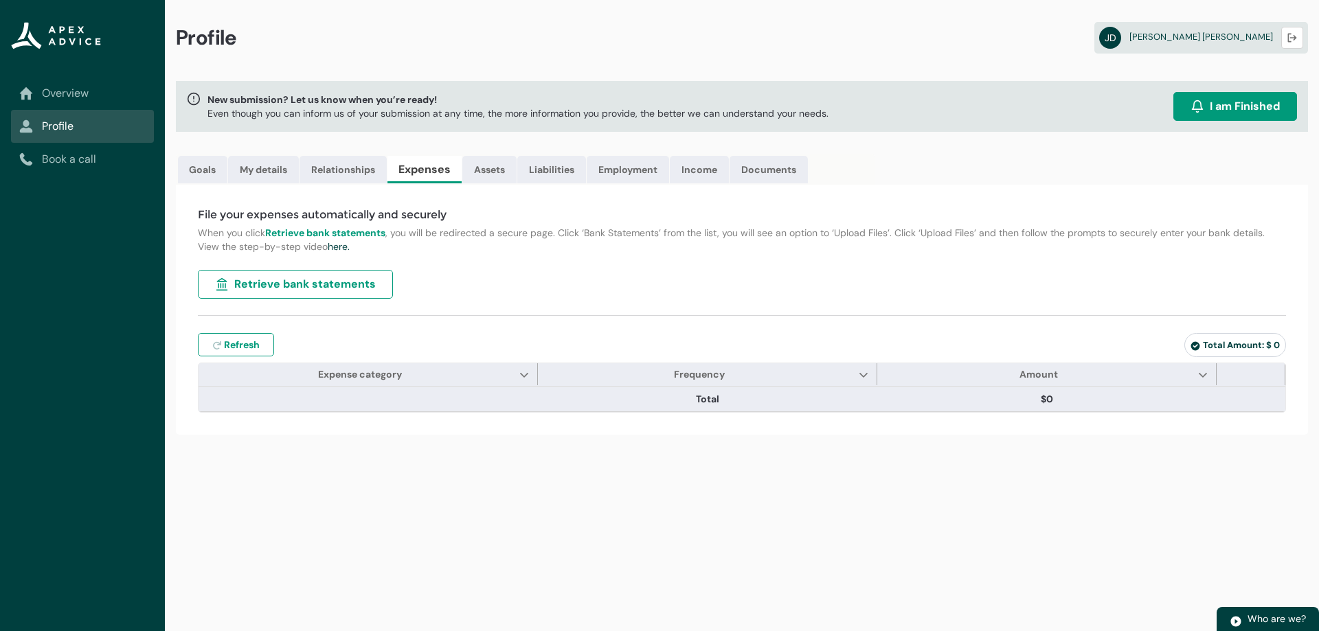 Image resolution: width=1319 pixels, height=631 pixels. Describe the element at coordinates (203, 170) in the screenshot. I see `a: Goals` at that location.